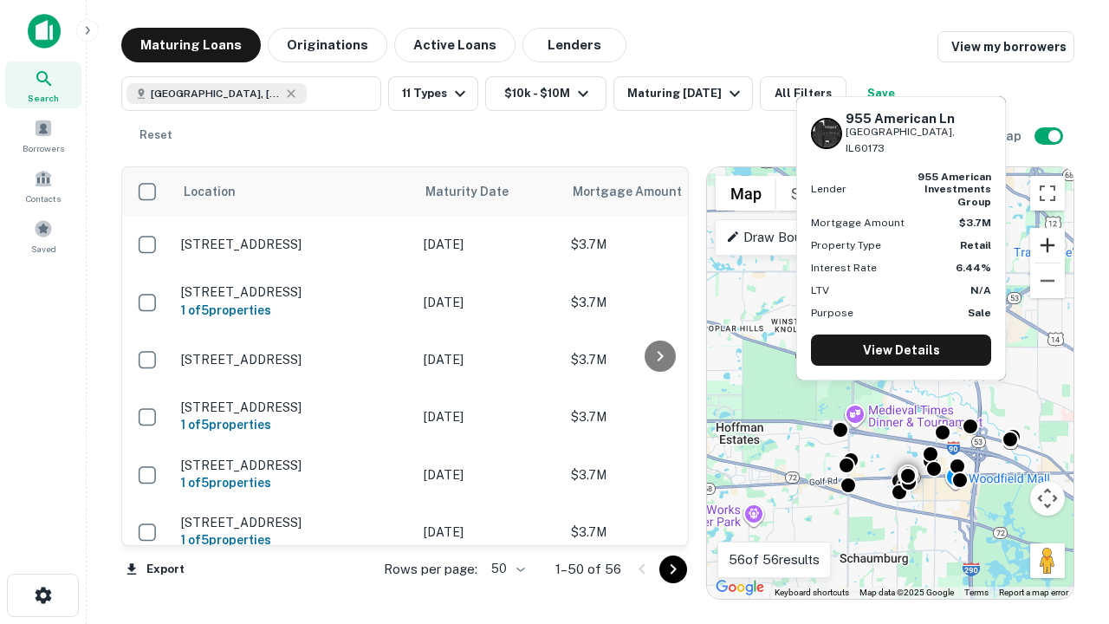 The image size is (1109, 624). Describe the element at coordinates (639, 192) in the screenshot. I see `span: Mortgage Amount` at that location.